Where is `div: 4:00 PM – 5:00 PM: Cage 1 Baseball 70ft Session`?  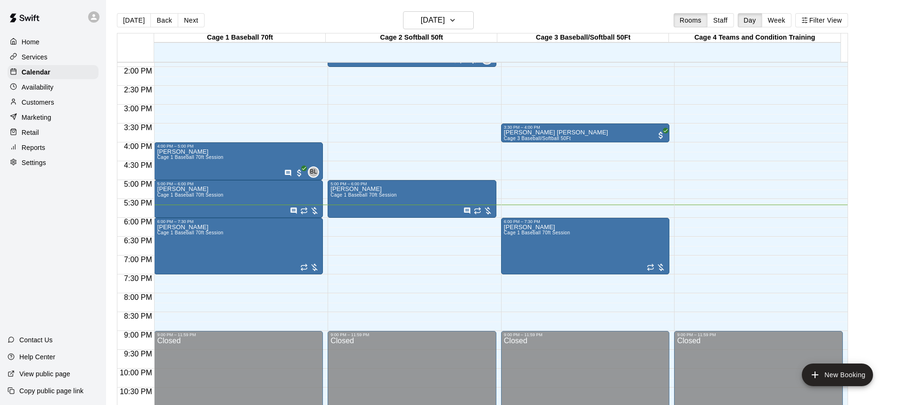
div: 4:00 PM – 5:00 PM: Cage 1 Baseball 70ft Session is located at coordinates (238, 161).